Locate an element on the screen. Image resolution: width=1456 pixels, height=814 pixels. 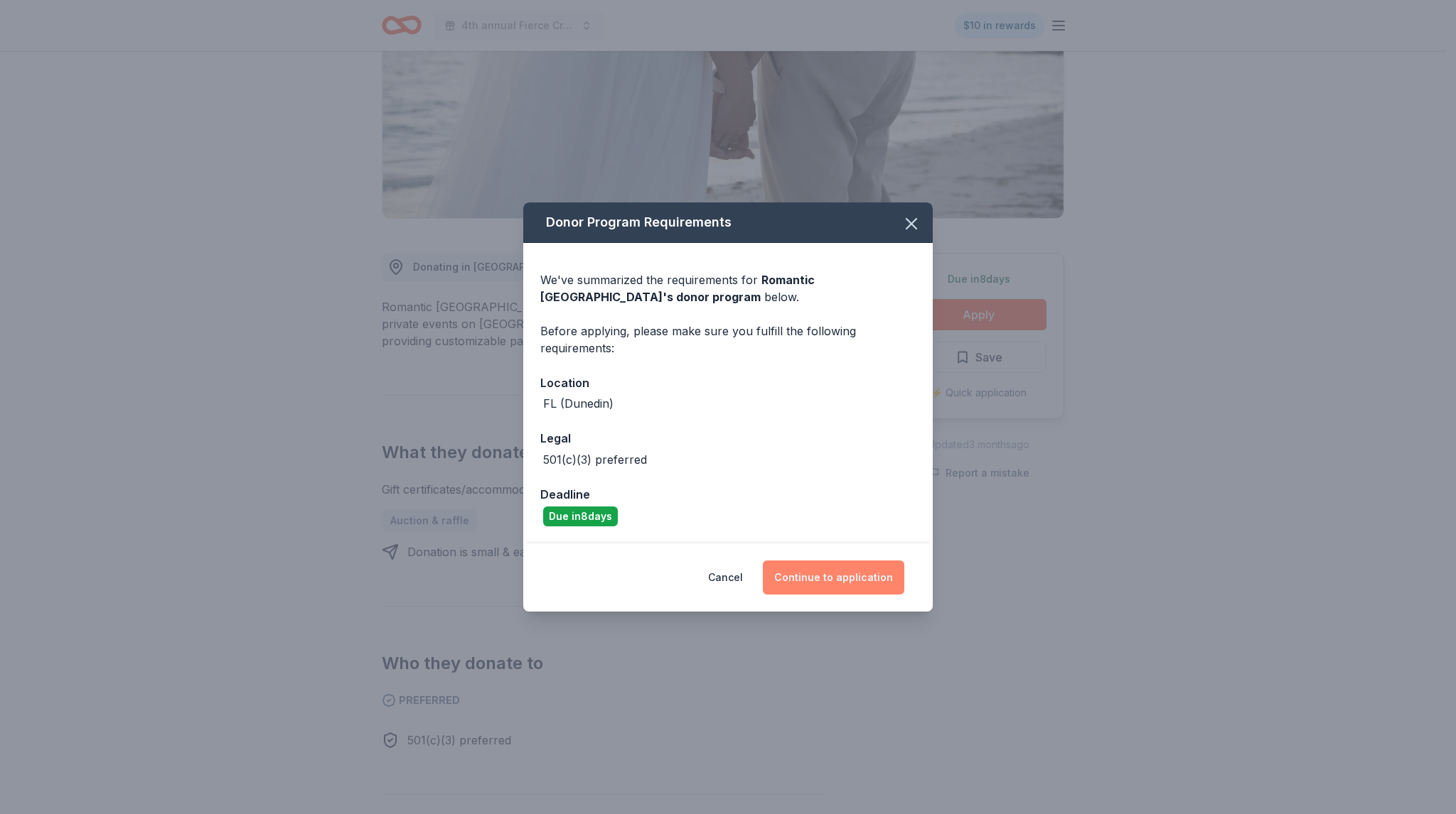
div: 501(c)(3) preferred is located at coordinates (595, 460).